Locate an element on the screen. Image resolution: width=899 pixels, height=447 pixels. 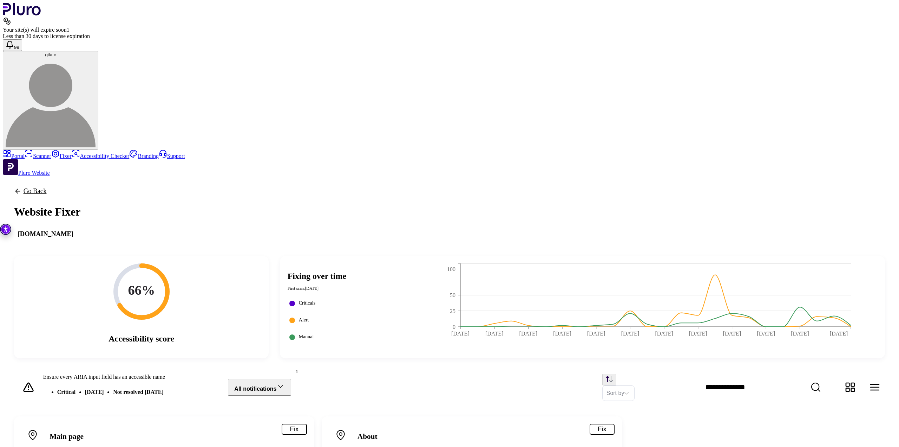
tspan: 50 is located at coordinates (453, 295).